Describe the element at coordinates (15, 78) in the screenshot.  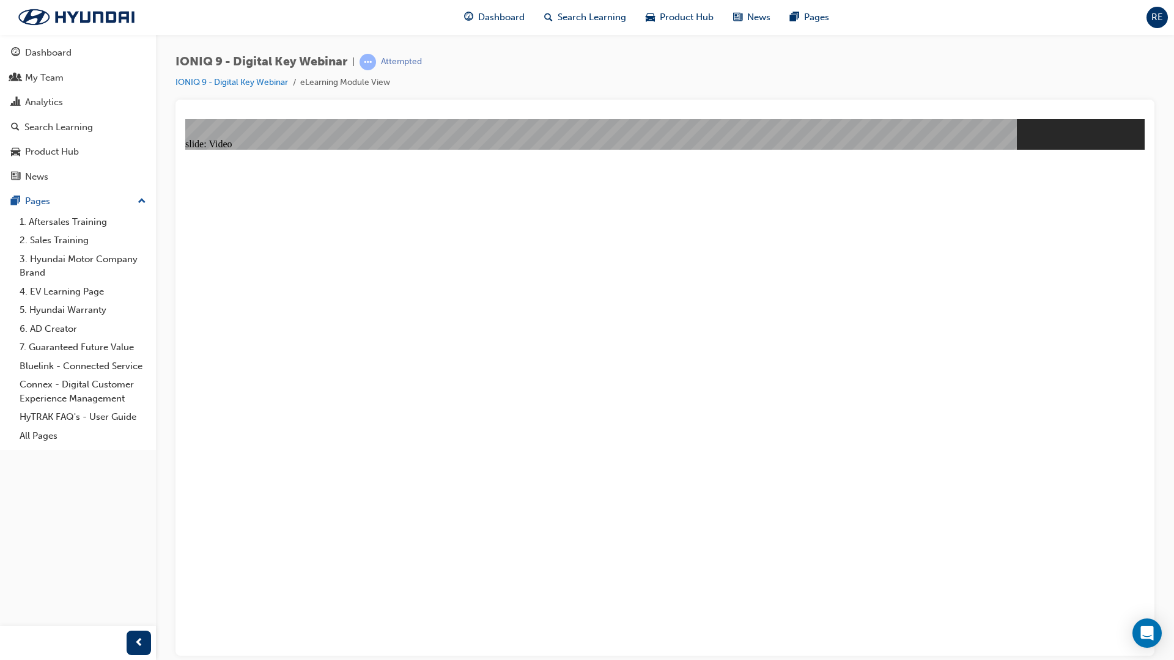
I see `span: people-icon` at that location.